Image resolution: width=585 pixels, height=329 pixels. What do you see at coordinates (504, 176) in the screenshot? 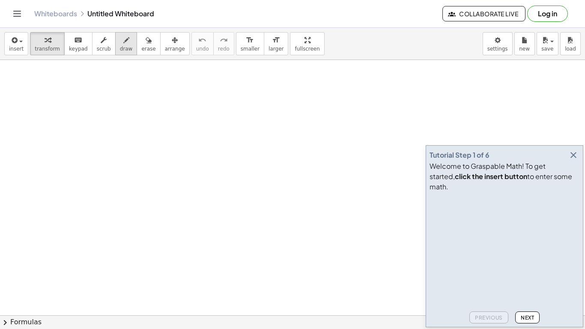
I see `div: Welcome to Graspable Math! To get started, to enter some math.` at bounding box center [504, 176].